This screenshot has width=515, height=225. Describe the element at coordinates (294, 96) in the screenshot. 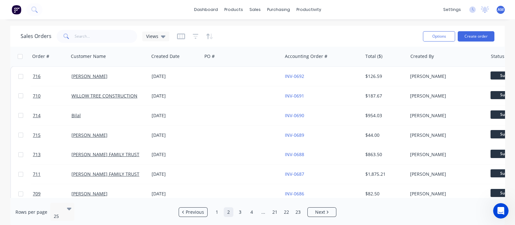

I see `a: INV-0691` at that location.